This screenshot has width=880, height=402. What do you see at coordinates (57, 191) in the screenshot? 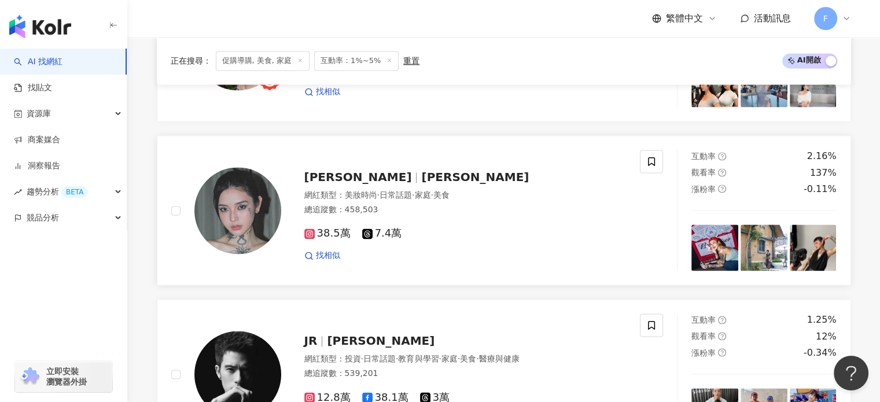
I see `span: 趨勢分析` at bounding box center [57, 191].